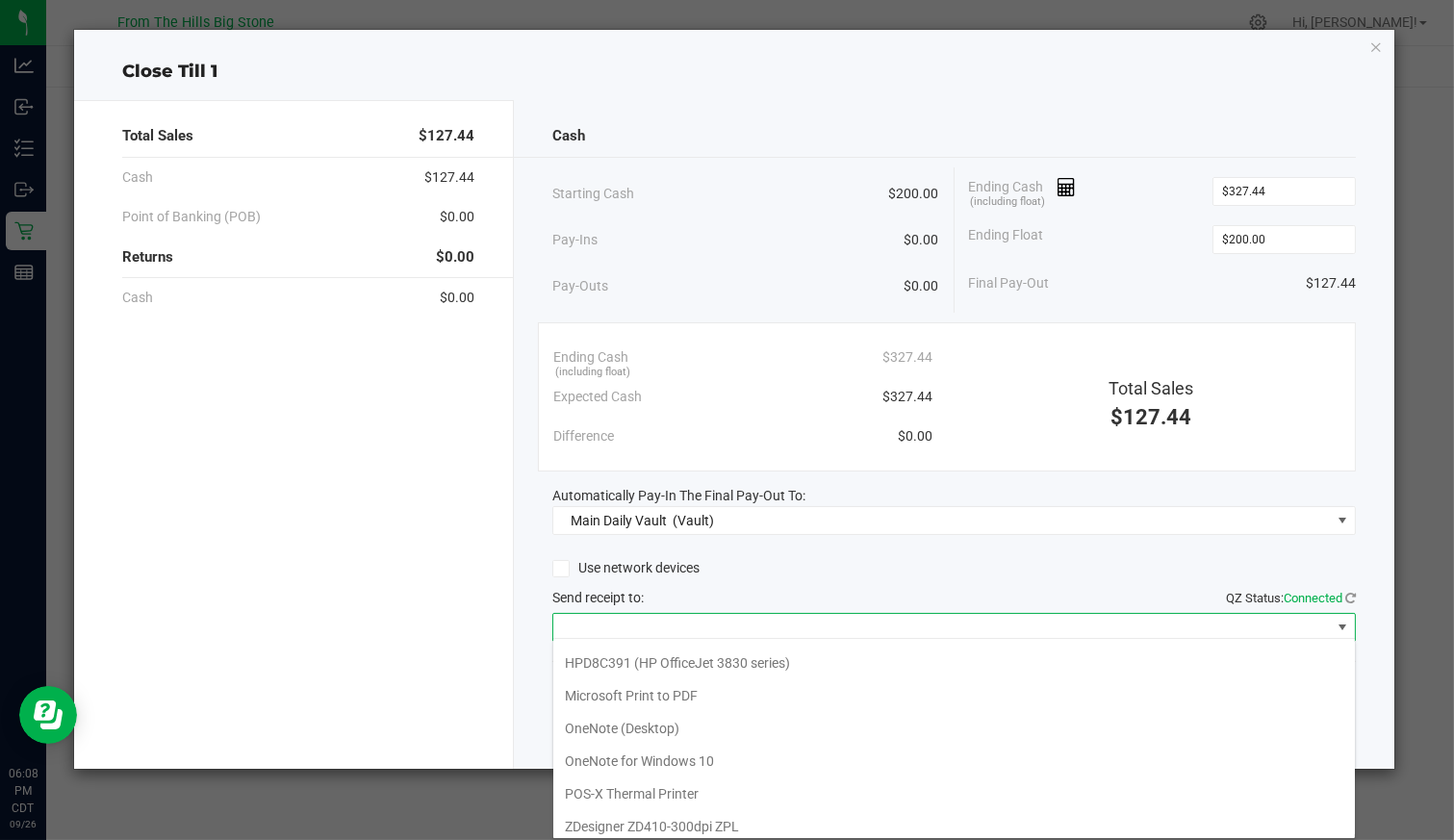 This screenshot has width=1454, height=840. I want to click on span: Send receipt to:, so click(597, 597).